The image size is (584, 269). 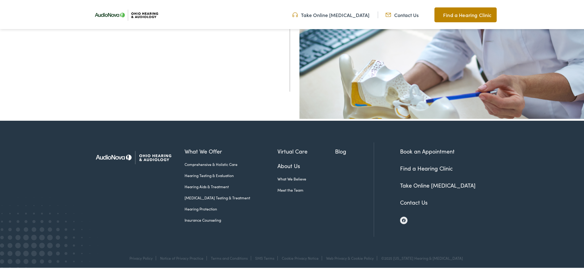 What do you see at coordinates (231, 163) in the screenshot?
I see `a: Comprehensive & Holistic Care` at bounding box center [231, 163].